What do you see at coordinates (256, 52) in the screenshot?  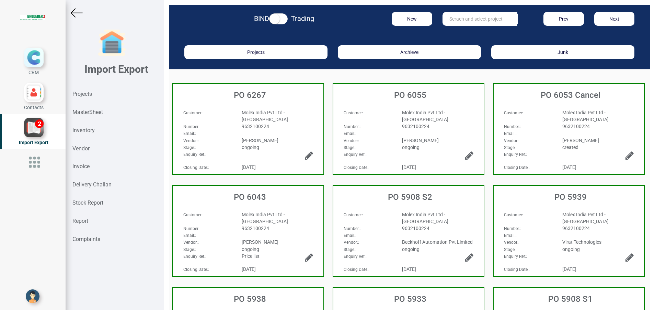 I see `button: Projects` at bounding box center [256, 52].